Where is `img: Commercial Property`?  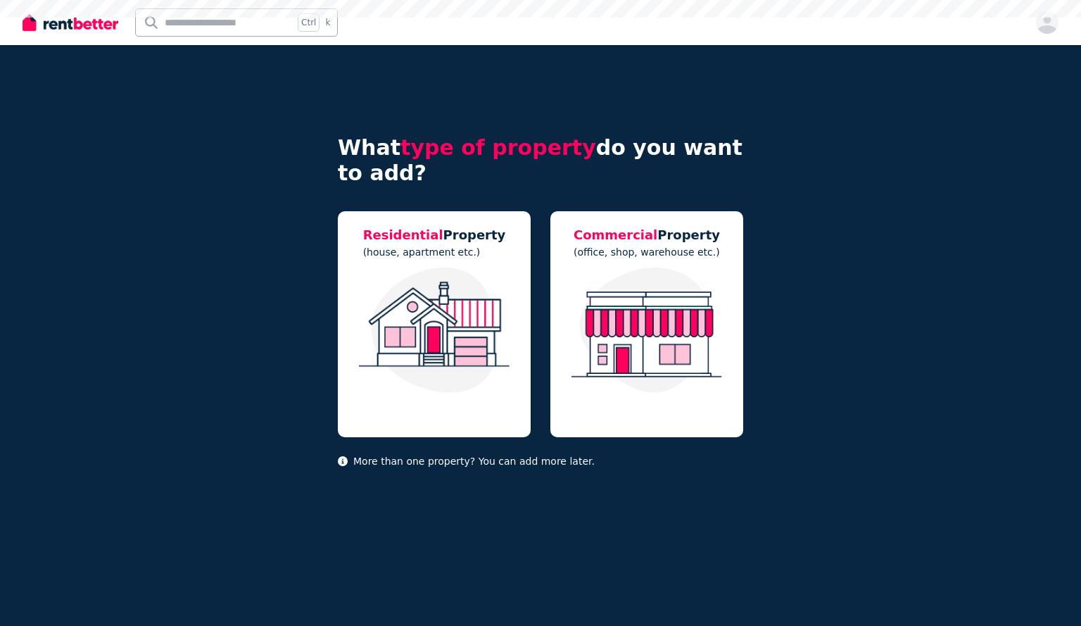 img: Commercial Property is located at coordinates (647, 330).